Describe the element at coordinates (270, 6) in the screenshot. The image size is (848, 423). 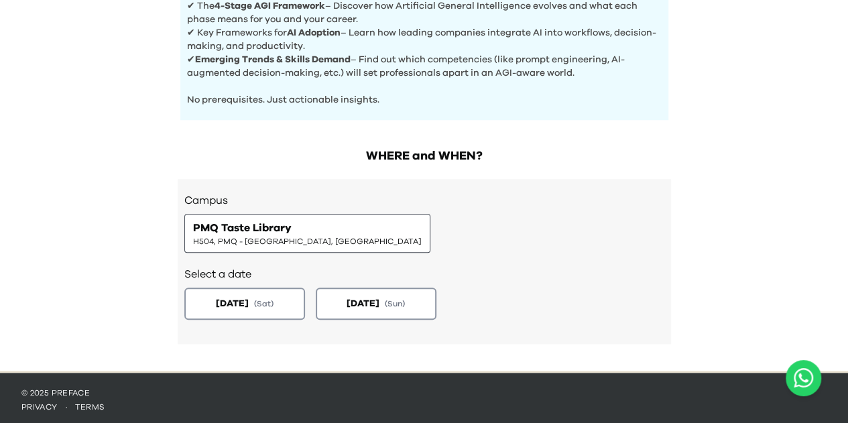
I see `b: 4-Stage AGI Framework` at that location.